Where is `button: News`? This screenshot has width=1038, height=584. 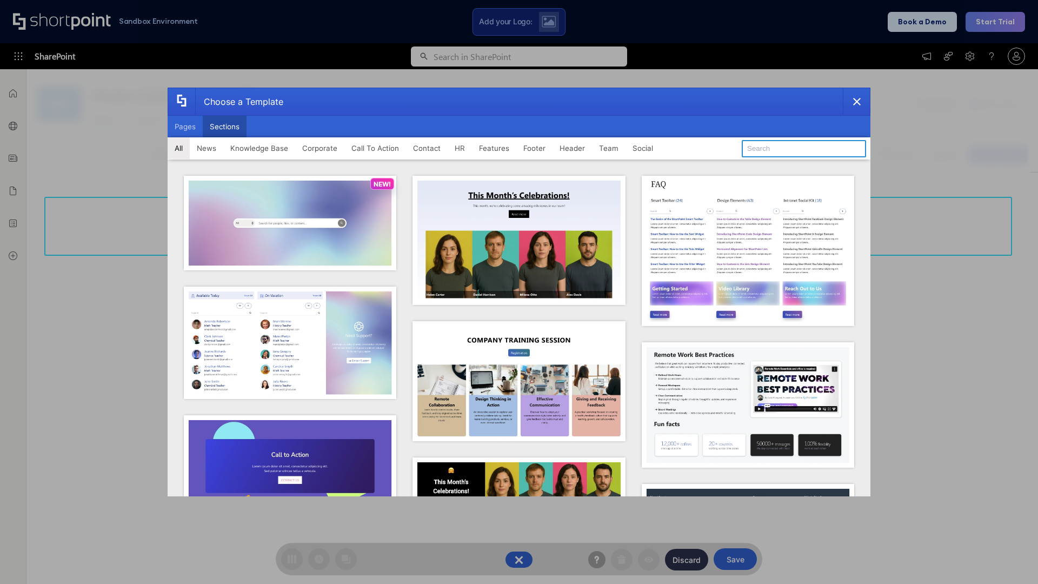
button: News is located at coordinates (206, 148).